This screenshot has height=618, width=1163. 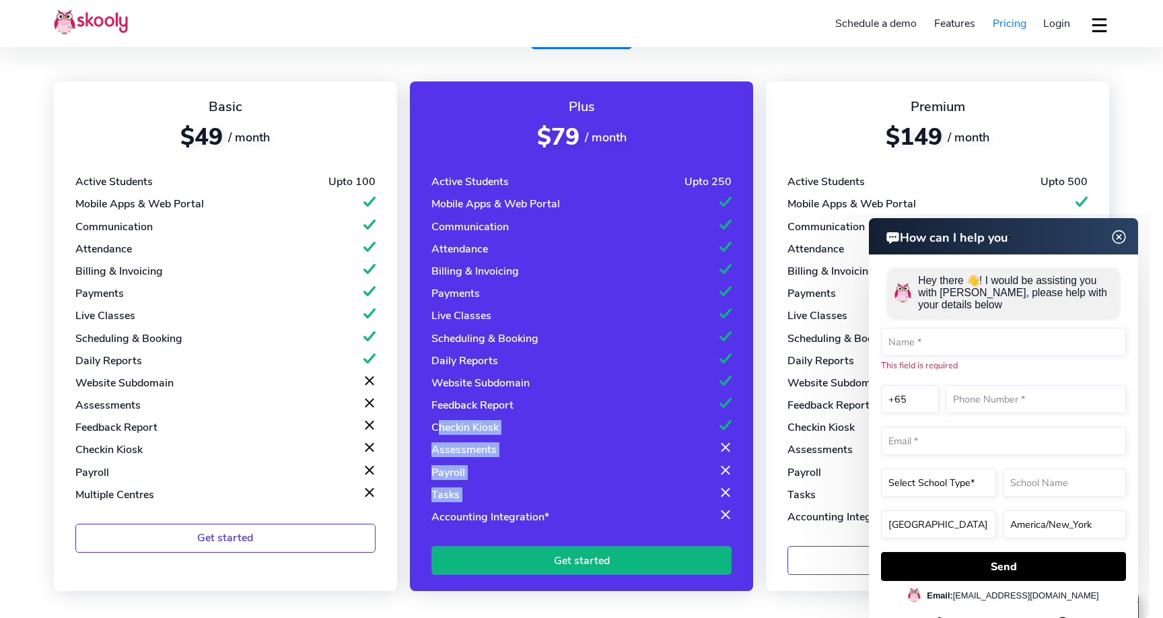 What do you see at coordinates (490, 517) in the screenshot?
I see `div: Accounting Integration*` at bounding box center [490, 517].